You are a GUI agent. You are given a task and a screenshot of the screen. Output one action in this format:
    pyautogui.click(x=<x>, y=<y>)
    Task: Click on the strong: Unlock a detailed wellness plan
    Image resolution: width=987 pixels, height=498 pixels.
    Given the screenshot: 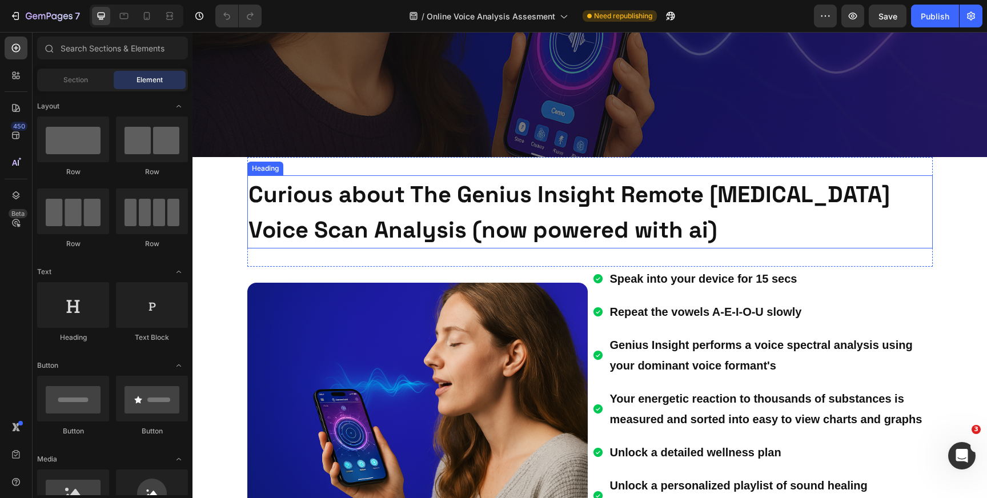 What is the action you would take?
    pyautogui.click(x=503, y=421)
    